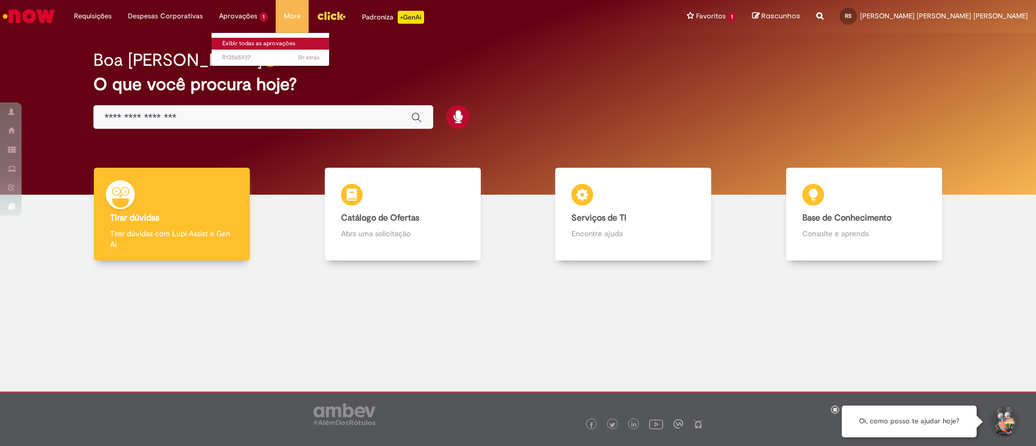  What do you see at coordinates (864, 234) in the screenshot?
I see `p: Consulte e aprenda` at bounding box center [864, 234].